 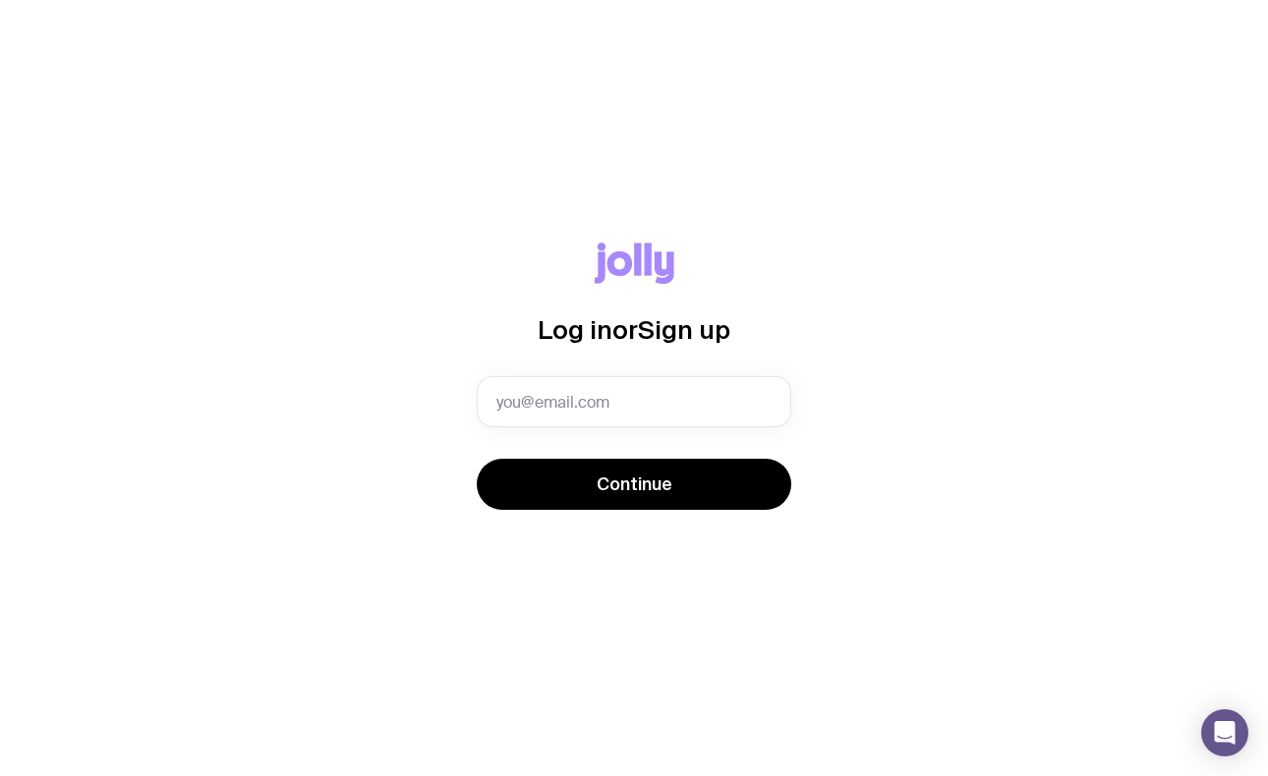 I want to click on span: or, so click(x=625, y=329).